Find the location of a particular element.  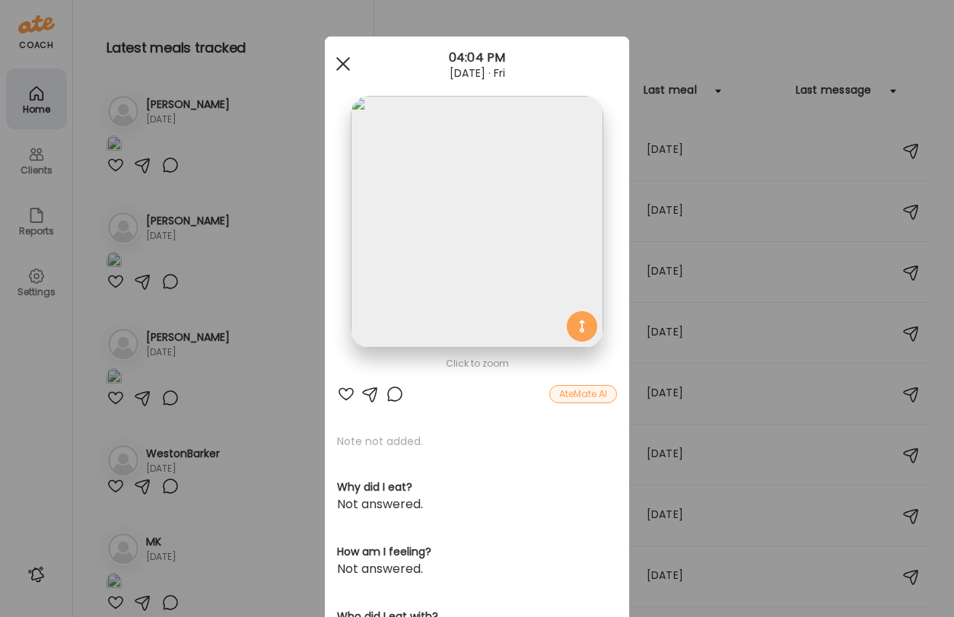

img: images%2FCg1UZFOpApawgxHCDn2NIu0Dqdu1%2FwEWGNMEJMs7DgCgV56oZ%2FFKxWcGsguf9o7ndOQyJp_1080 is located at coordinates (476, 221).